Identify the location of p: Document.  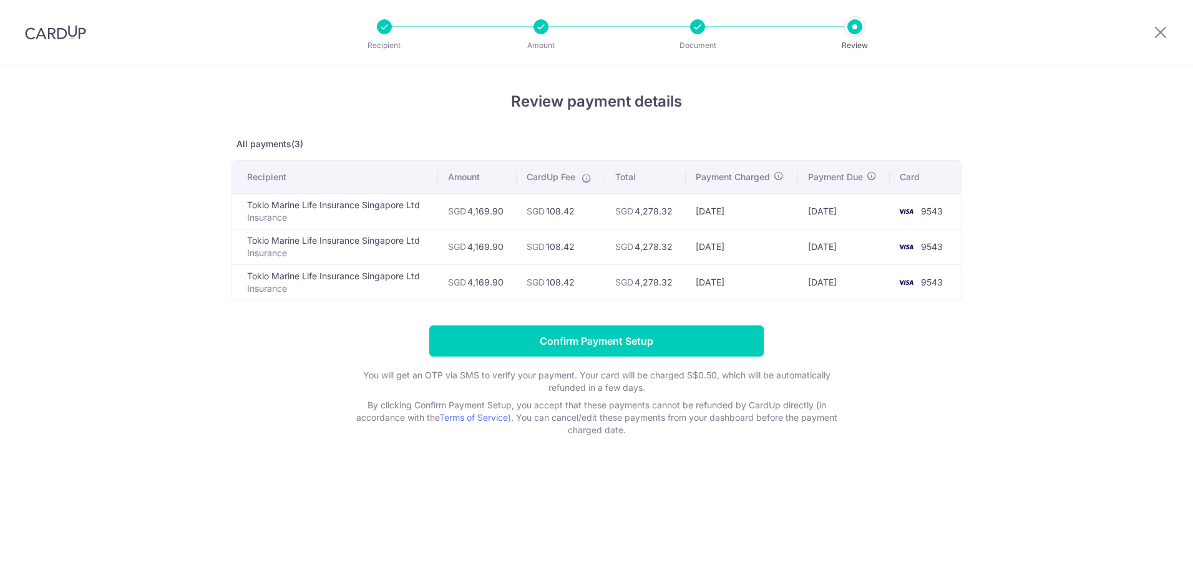
(697, 46).